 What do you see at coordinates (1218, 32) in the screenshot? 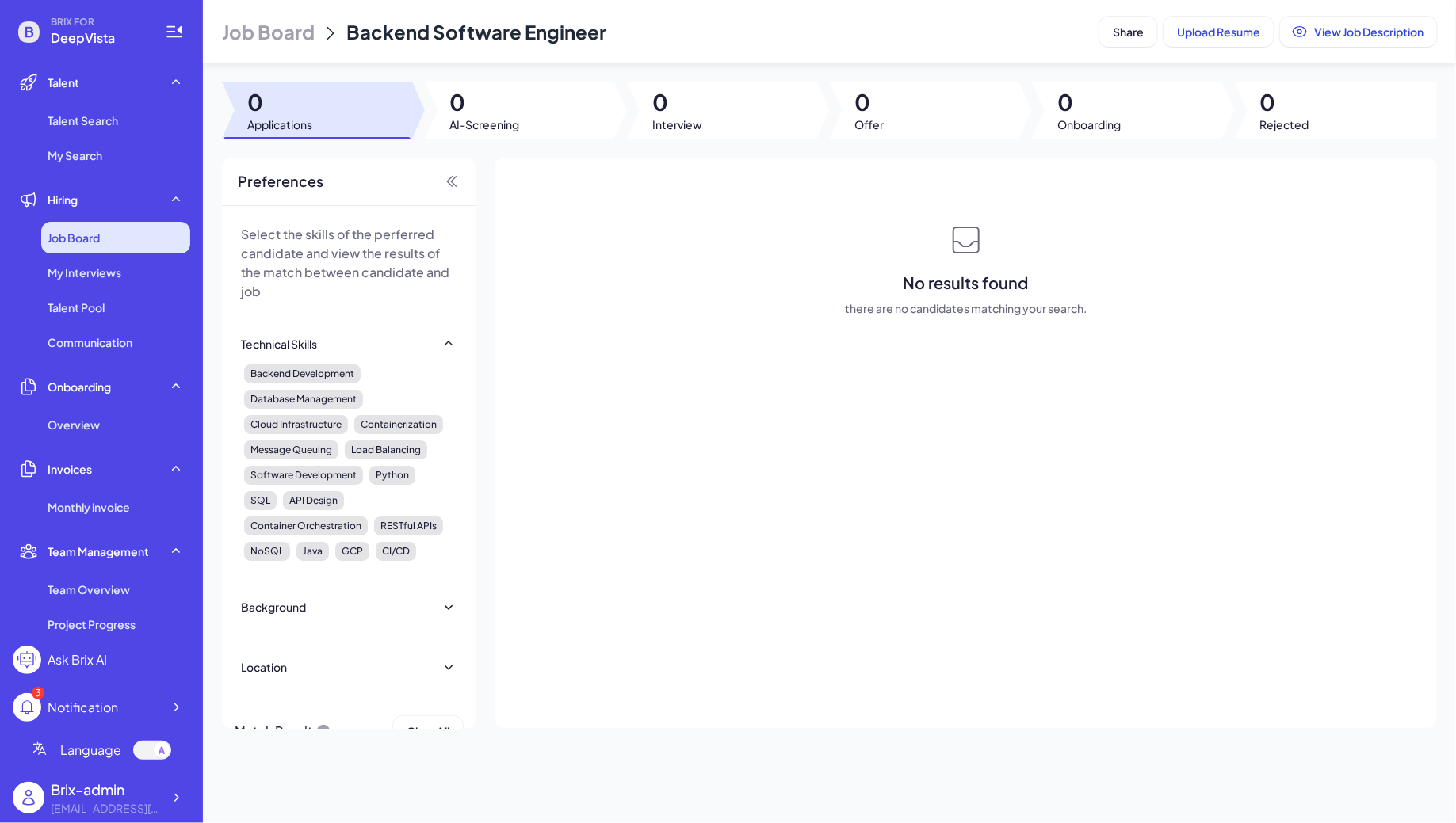
I see `span: Upload Resume` at bounding box center [1218, 32].